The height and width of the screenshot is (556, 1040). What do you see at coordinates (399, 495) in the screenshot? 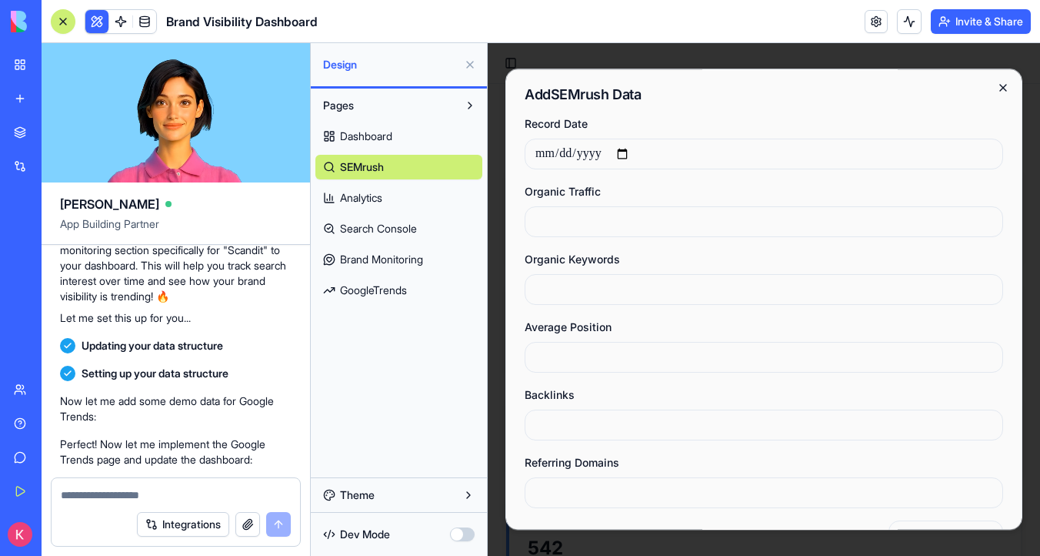
I see `button: Theme` at bounding box center [399, 495].